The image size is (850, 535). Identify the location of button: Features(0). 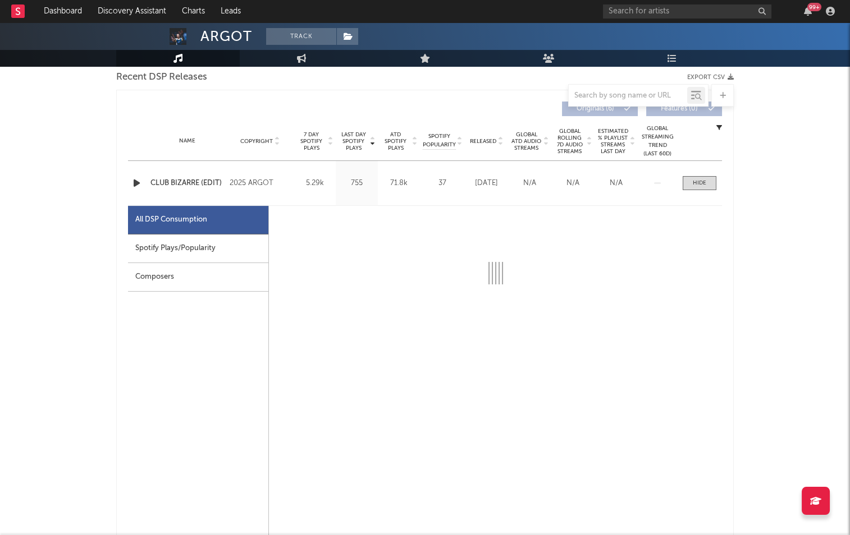
(684, 109).